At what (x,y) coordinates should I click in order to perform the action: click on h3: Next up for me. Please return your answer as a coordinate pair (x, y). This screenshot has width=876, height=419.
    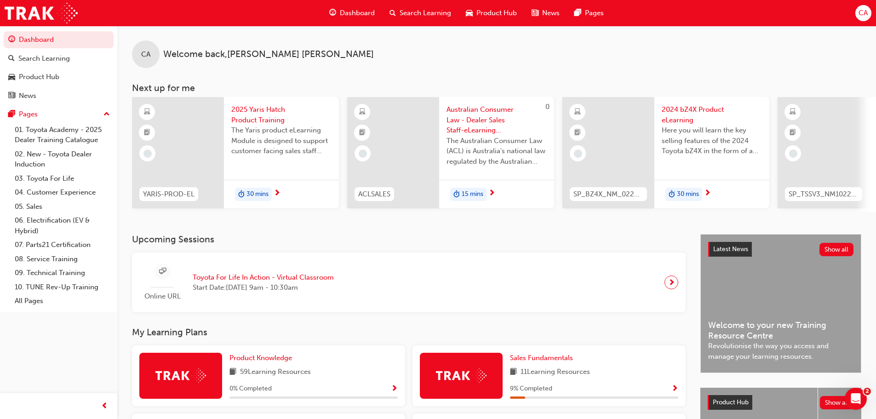
    Looking at the image, I should click on (497, 88).